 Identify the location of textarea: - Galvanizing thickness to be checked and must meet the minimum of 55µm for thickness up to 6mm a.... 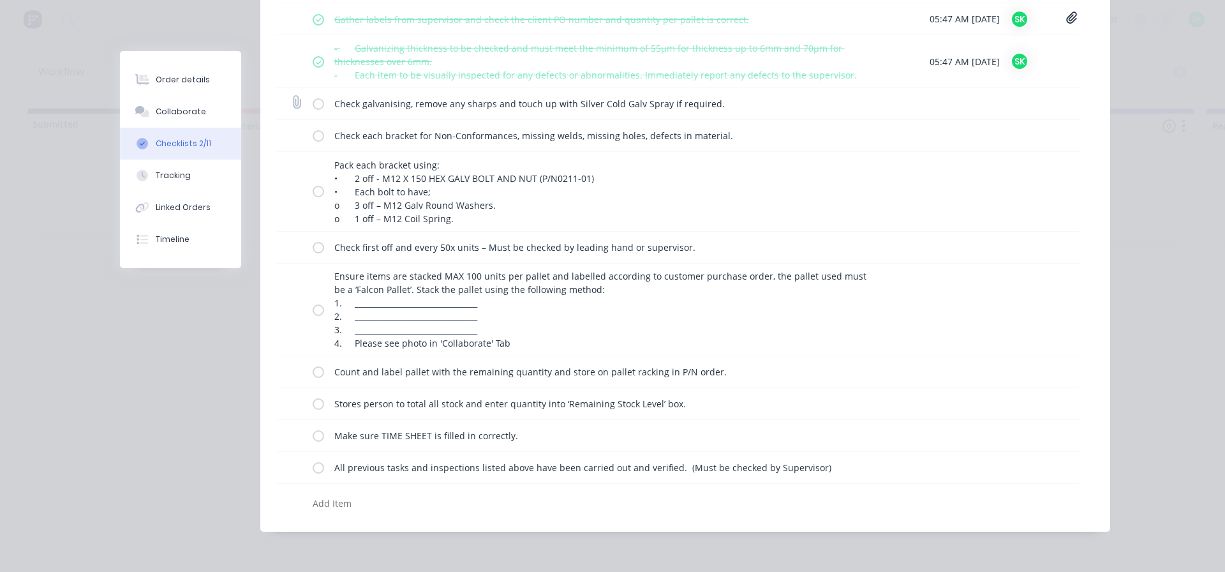
(606, 61).